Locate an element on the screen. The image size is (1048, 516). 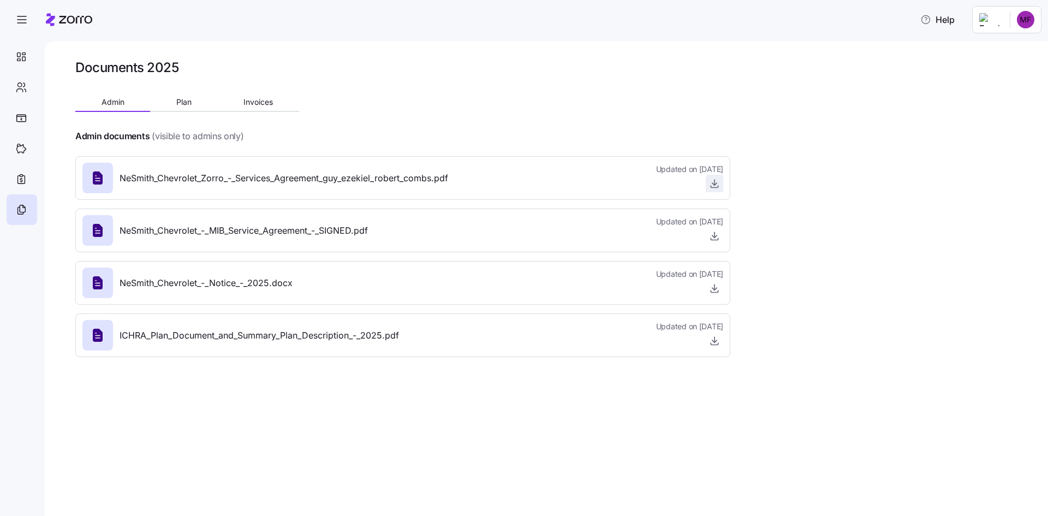
img: ab950ebd7c731523cc3f55f7534ab0d0 is located at coordinates (1026, 20).